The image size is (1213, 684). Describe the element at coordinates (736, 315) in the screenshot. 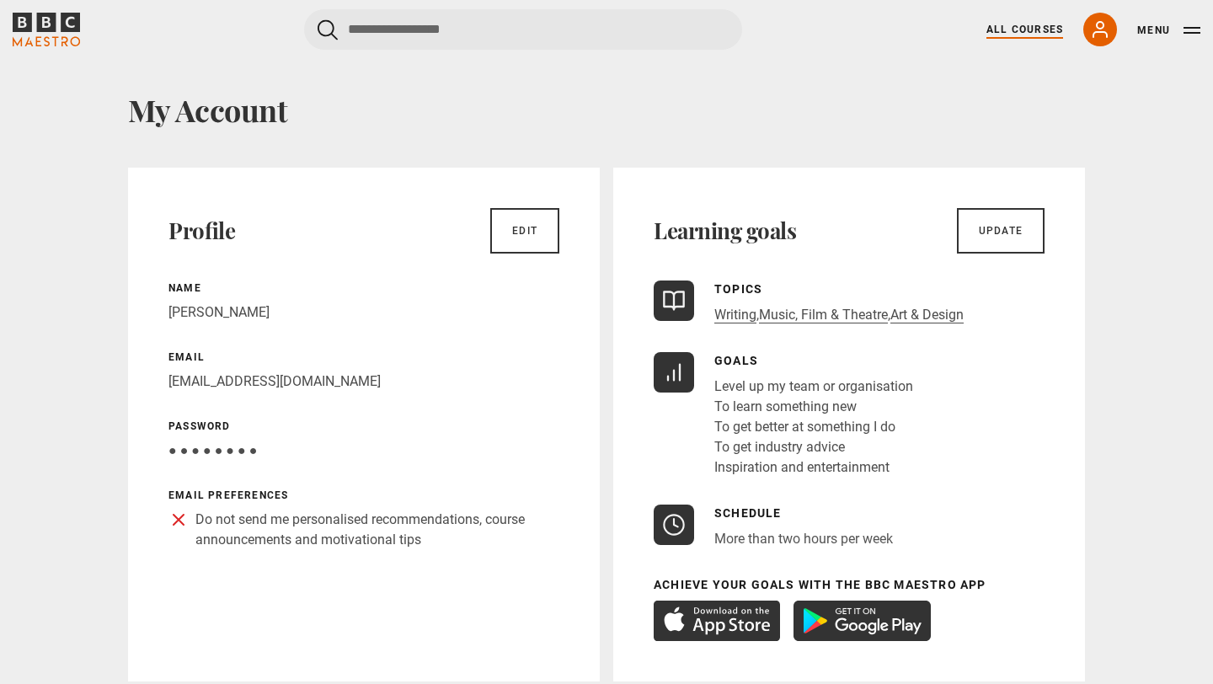

I see `a: Writing` at that location.